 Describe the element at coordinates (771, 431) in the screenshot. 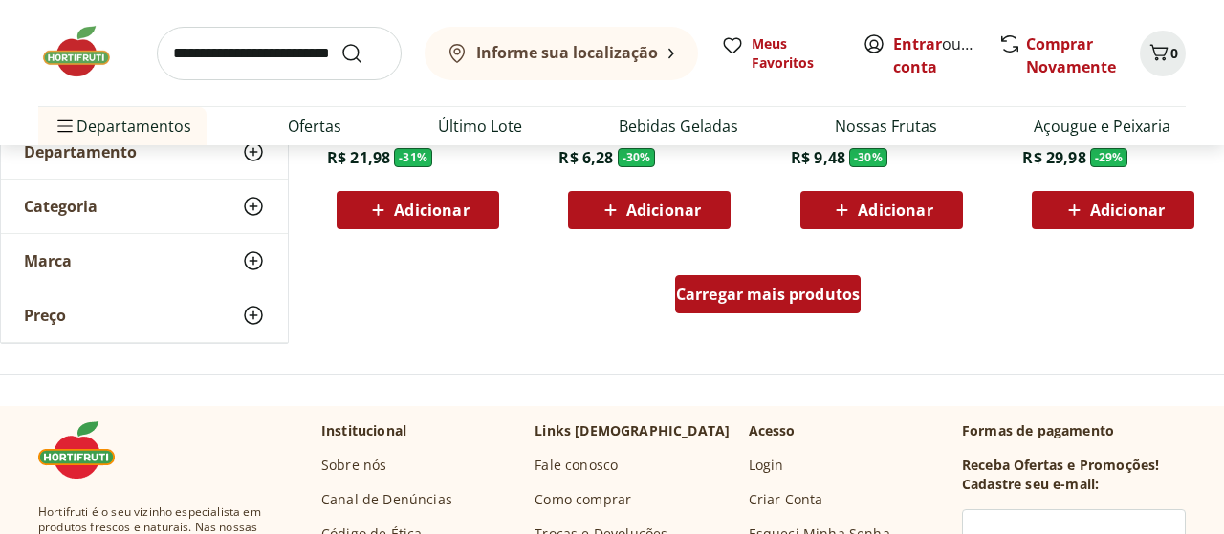

I see `p: Acesso` at that location.